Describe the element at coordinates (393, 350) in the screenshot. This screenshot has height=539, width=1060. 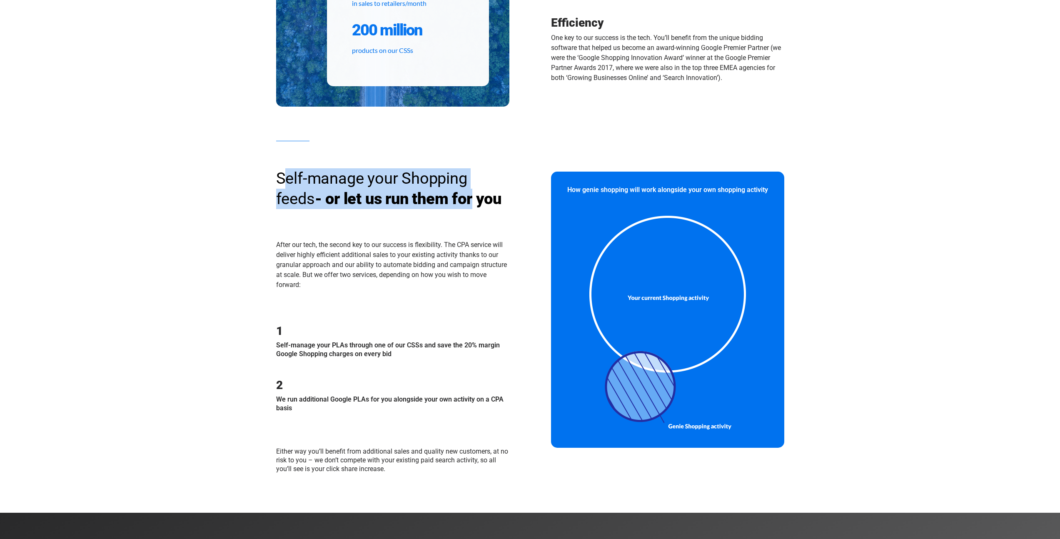
I see `p: Self-manage your PLAs through one of our CSSs and save the 20% margin Google Shopping charges on ...` at that location.